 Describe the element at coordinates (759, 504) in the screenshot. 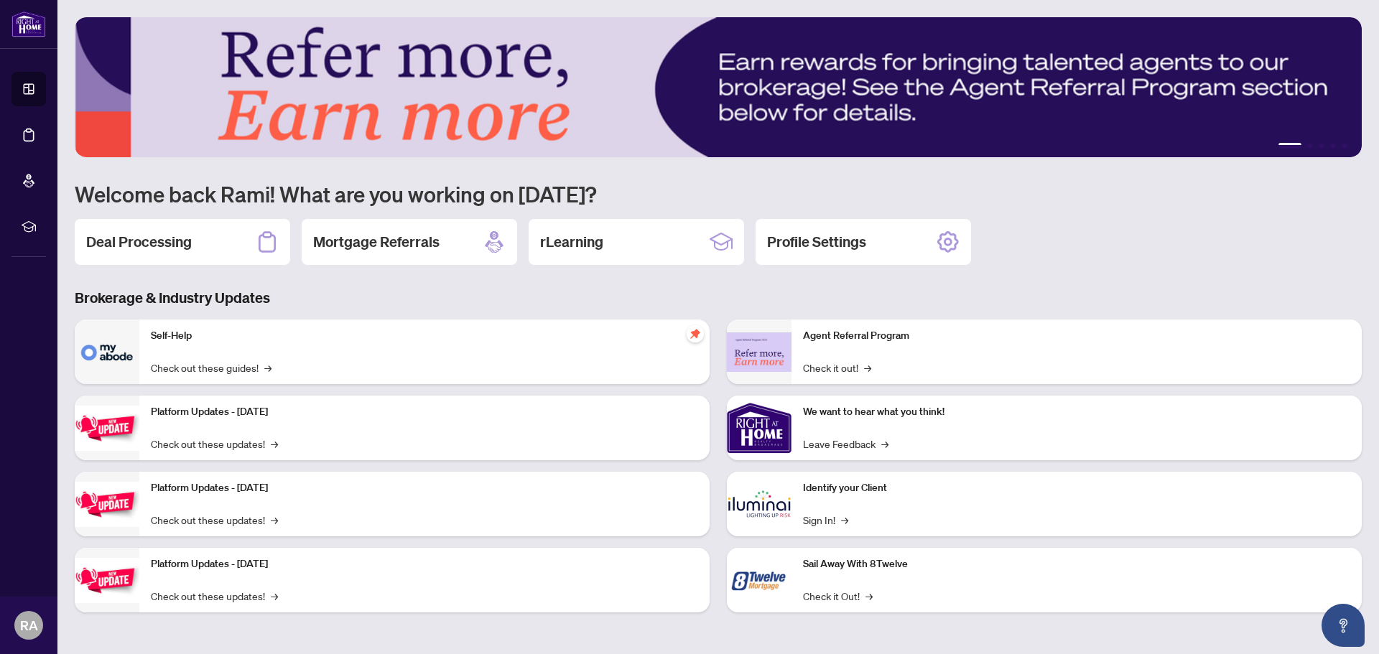

I see `img: Identify your Client` at that location.